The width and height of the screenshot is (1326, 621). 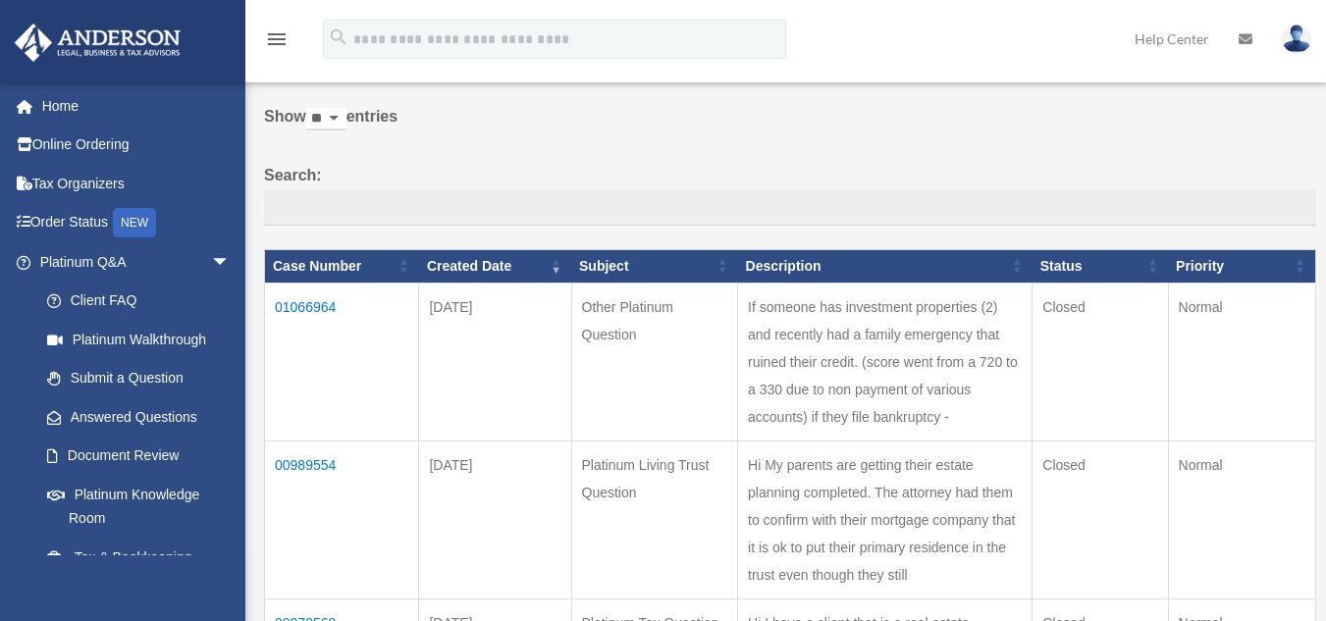 What do you see at coordinates (790, 194) in the screenshot?
I see `label: Search:` at bounding box center [790, 194].